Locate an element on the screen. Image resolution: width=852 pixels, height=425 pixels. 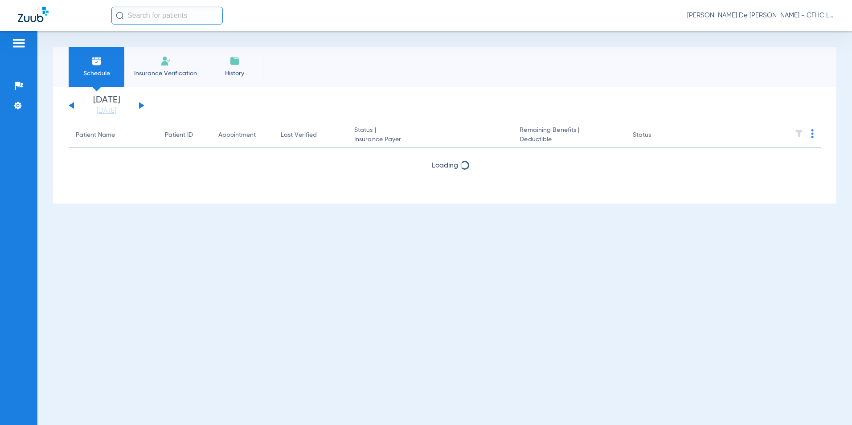
span: Insurance Verification is located at coordinates (165, 74).